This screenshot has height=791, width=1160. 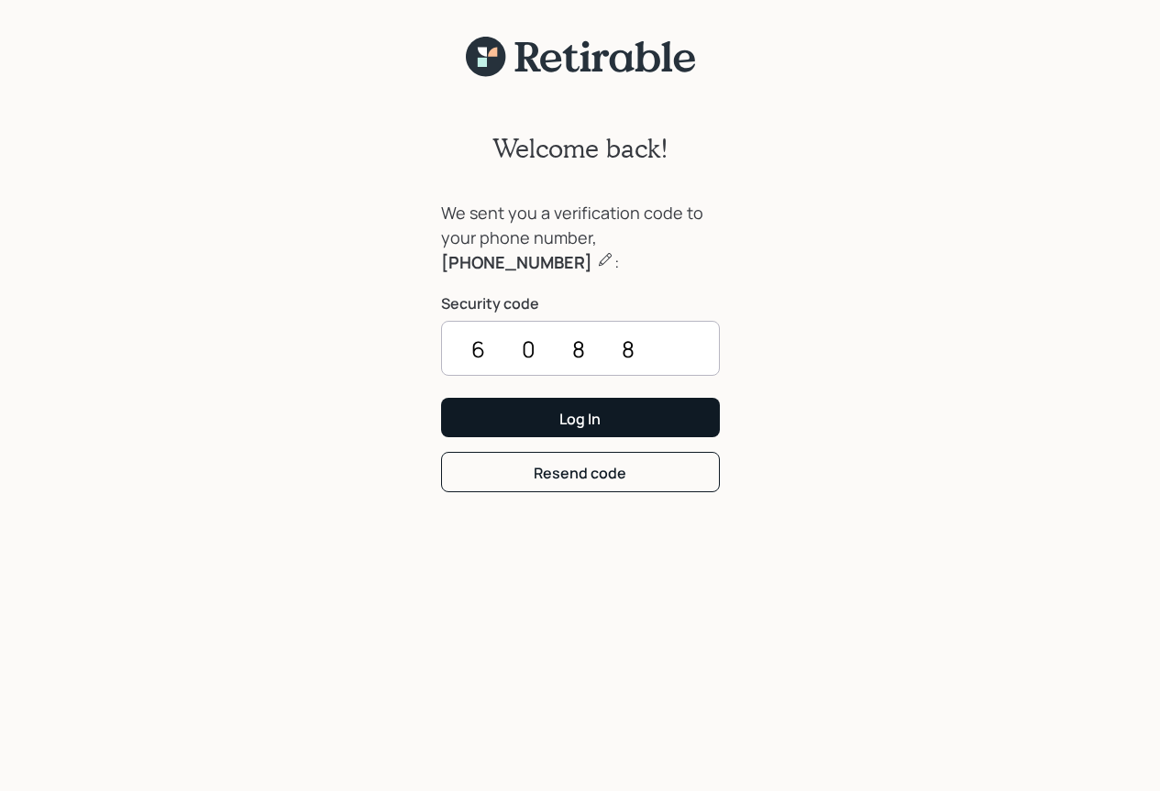 What do you see at coordinates (580, 303) in the screenshot?
I see `label: Security code` at bounding box center [580, 303].